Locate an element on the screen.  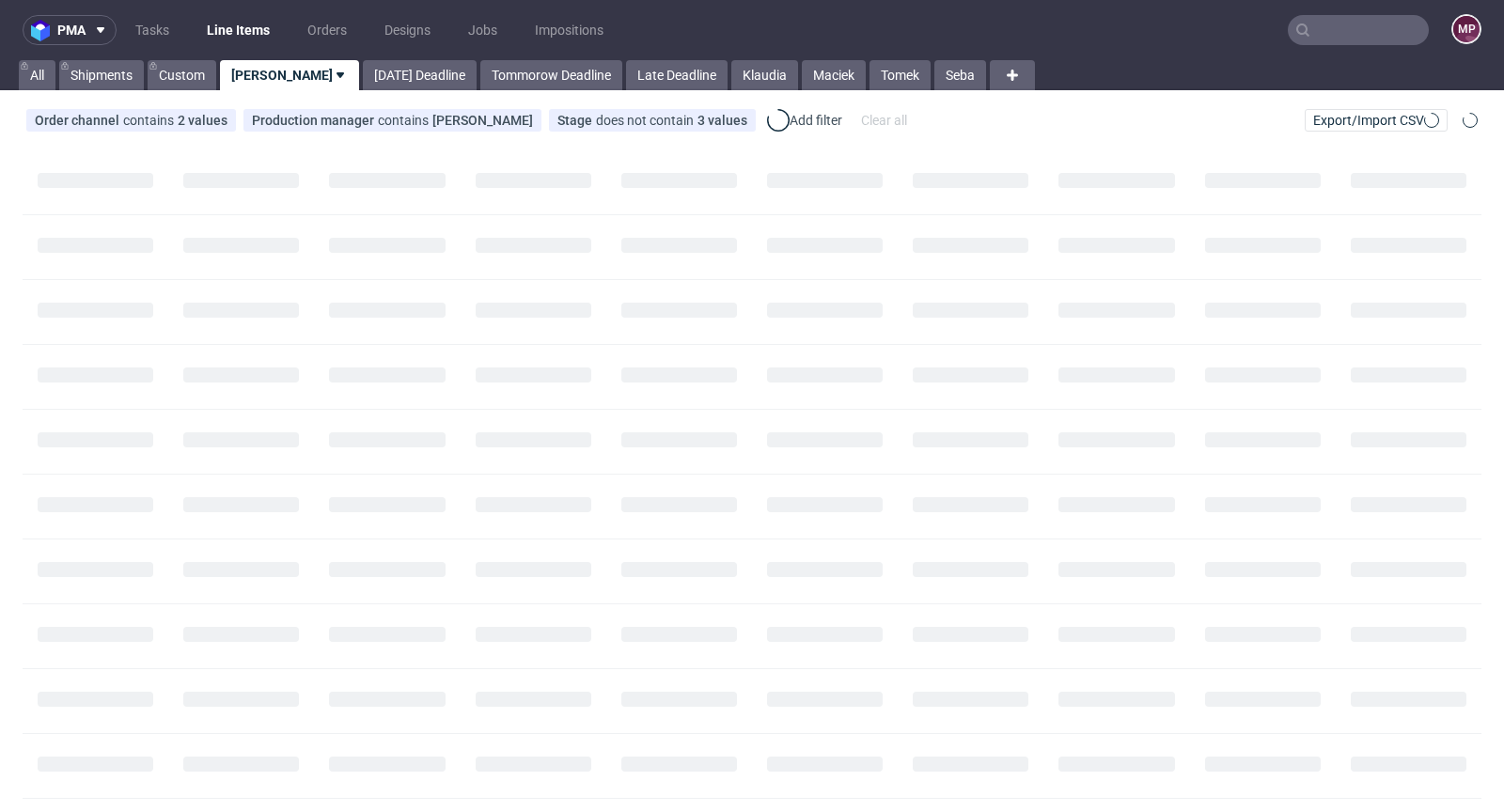
span: Export/Import CSV is located at coordinates (1376, 120).